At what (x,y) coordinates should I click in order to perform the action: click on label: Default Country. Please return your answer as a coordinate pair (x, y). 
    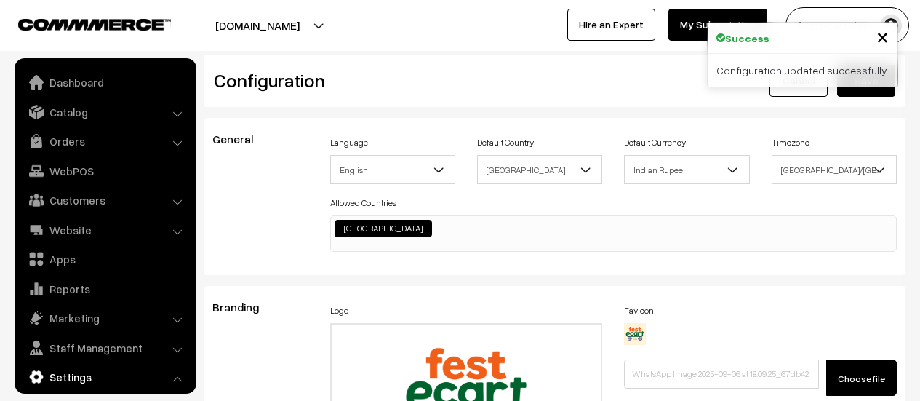
    Looking at the image, I should click on (505, 142).